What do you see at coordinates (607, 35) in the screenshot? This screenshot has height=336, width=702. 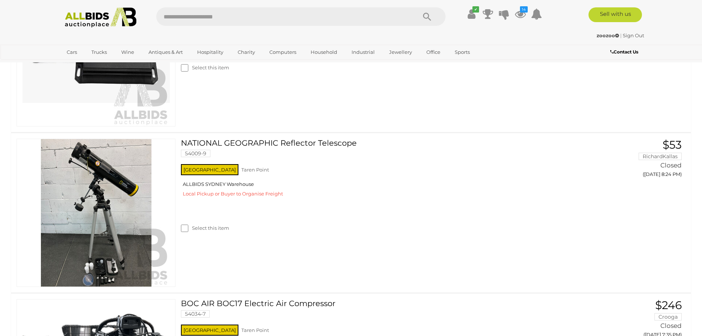 I see `strong: zoozoo` at bounding box center [607, 35].